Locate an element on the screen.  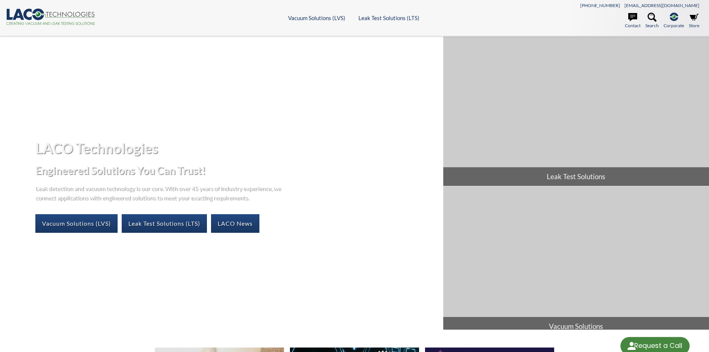
p: Leak detection and vacuum technology is our core. With over 45 years of industry experience, we c... is located at coordinates (160, 192).